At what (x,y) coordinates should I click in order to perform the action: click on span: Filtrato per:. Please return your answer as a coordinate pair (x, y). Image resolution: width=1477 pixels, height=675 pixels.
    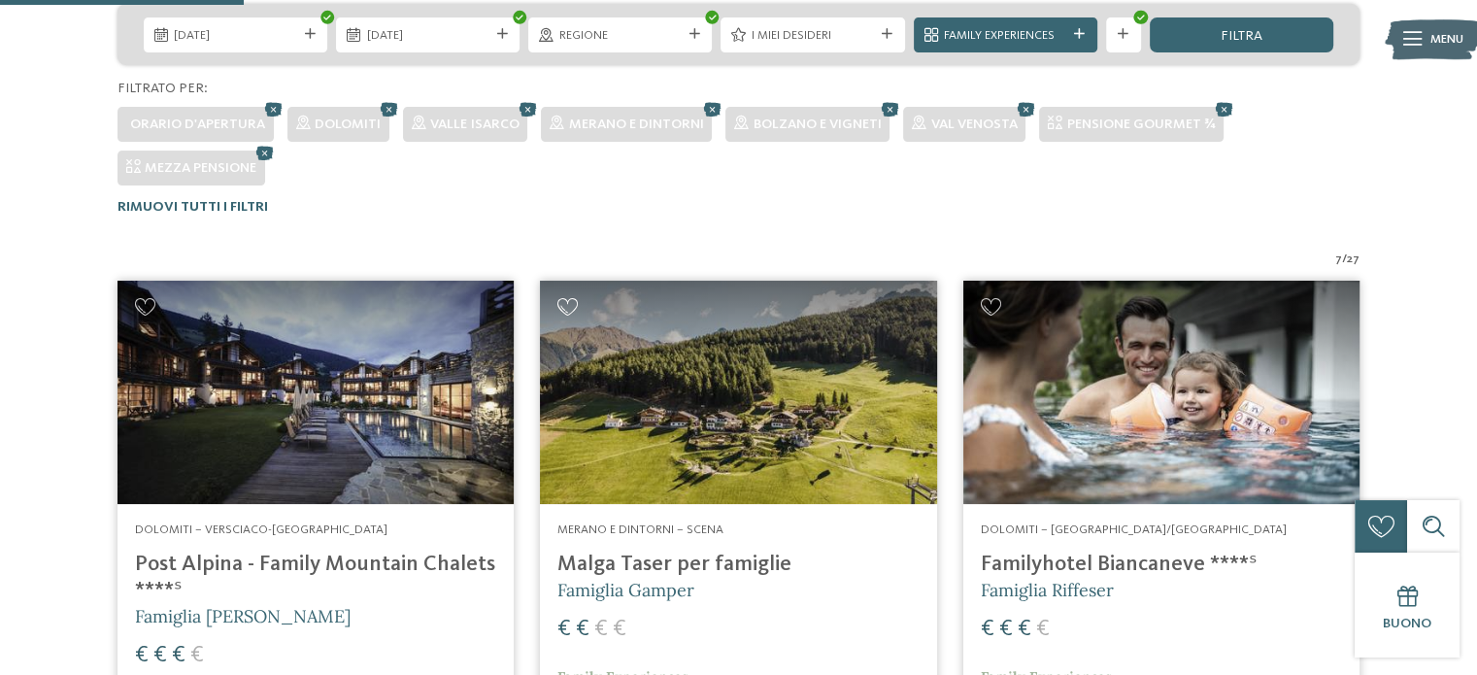
    Looking at the image, I should click on (162, 88).